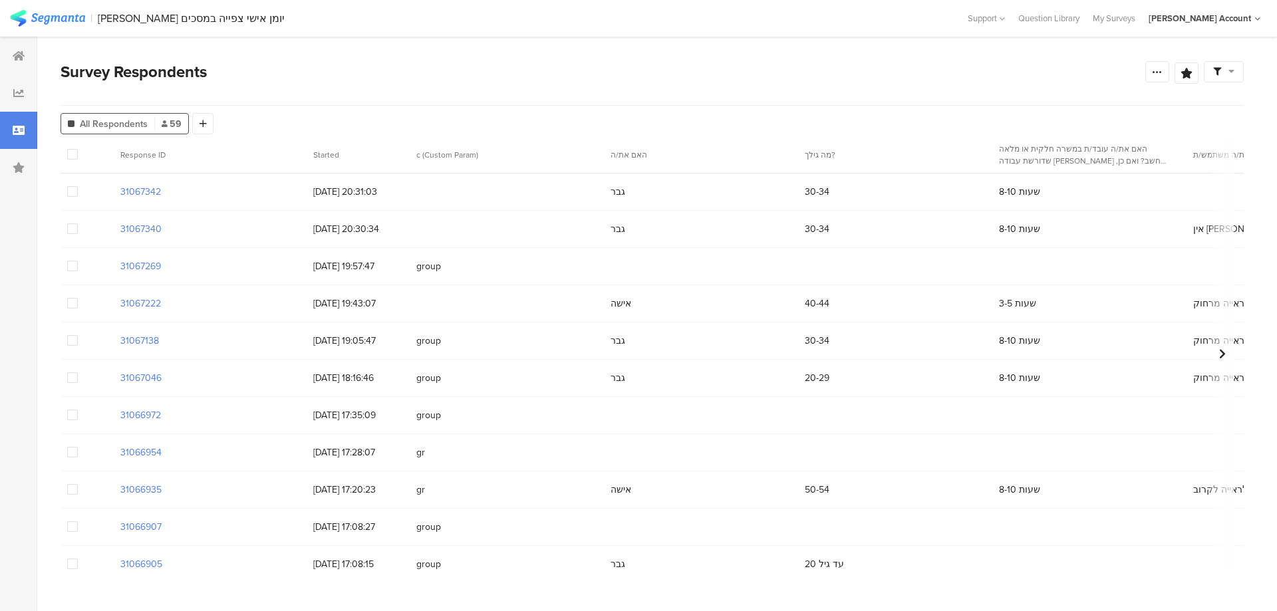 This screenshot has width=1277, height=611. I want to click on img: segmanta logo, so click(47, 18).